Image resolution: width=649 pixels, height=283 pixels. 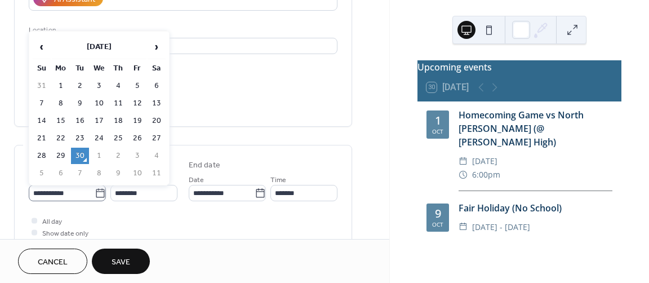 What do you see at coordinates (121, 261) in the screenshot?
I see `button: Save` at bounding box center [121, 261].